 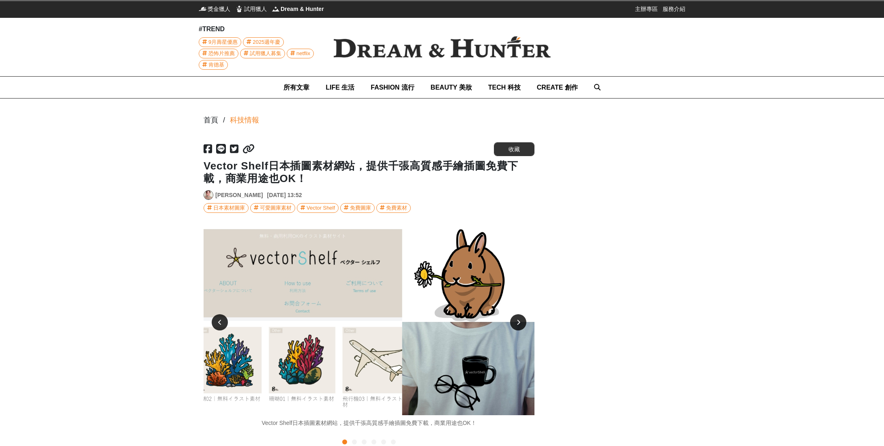 I want to click on span: 恐怖片推薦, so click(x=221, y=54).